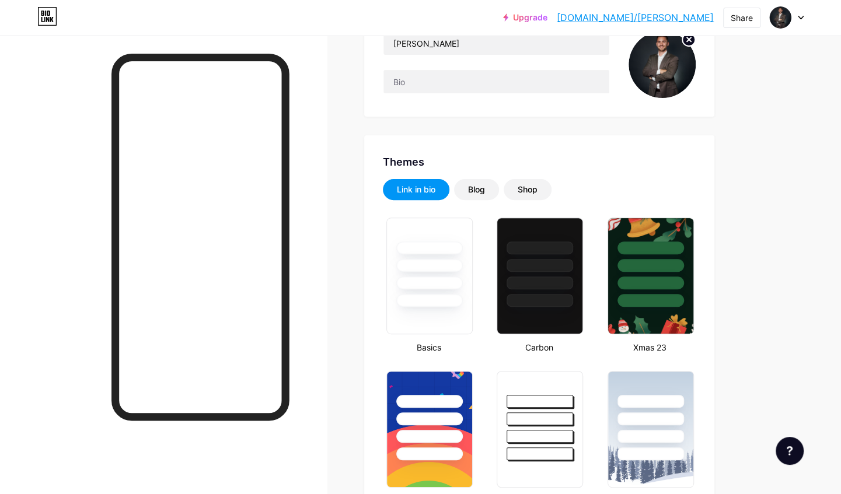  What do you see at coordinates (496, 43) in the screenshot?
I see `input: Name` at bounding box center [496, 43].